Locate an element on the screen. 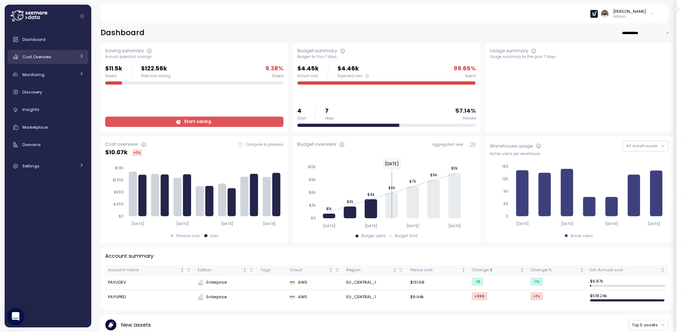  a: Settings is located at coordinates (48, 166).